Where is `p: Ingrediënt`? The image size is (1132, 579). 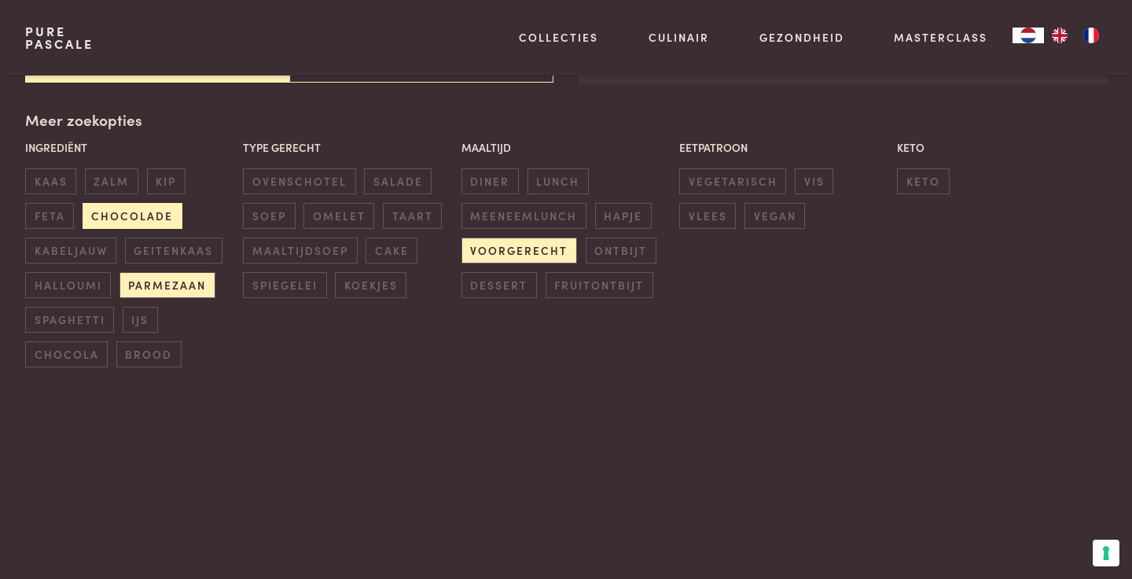 p: Ingrediënt is located at coordinates (130, 147).